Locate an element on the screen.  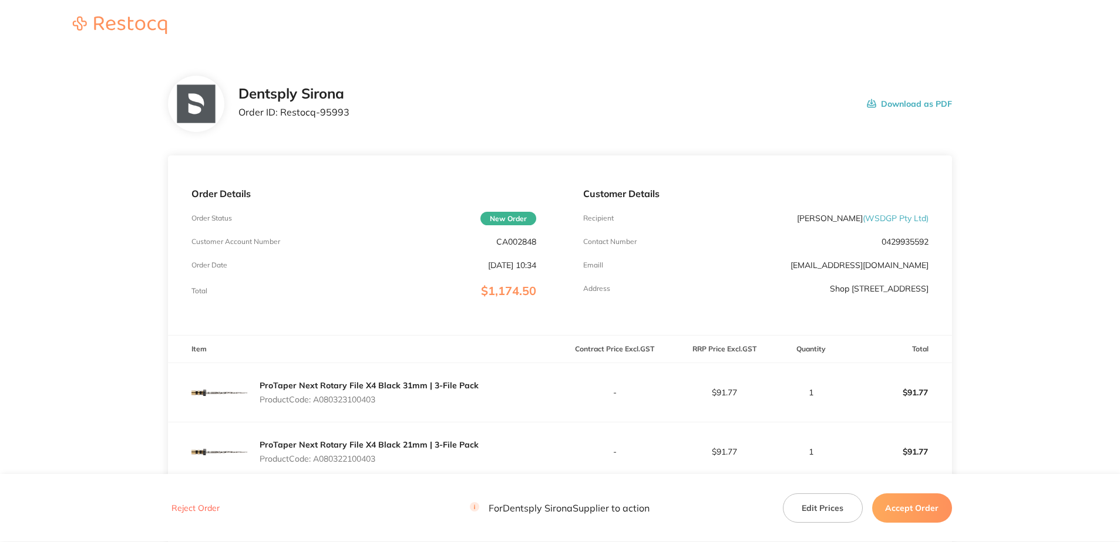
p: Product Code: A080323100403 is located at coordinates (369, 400).